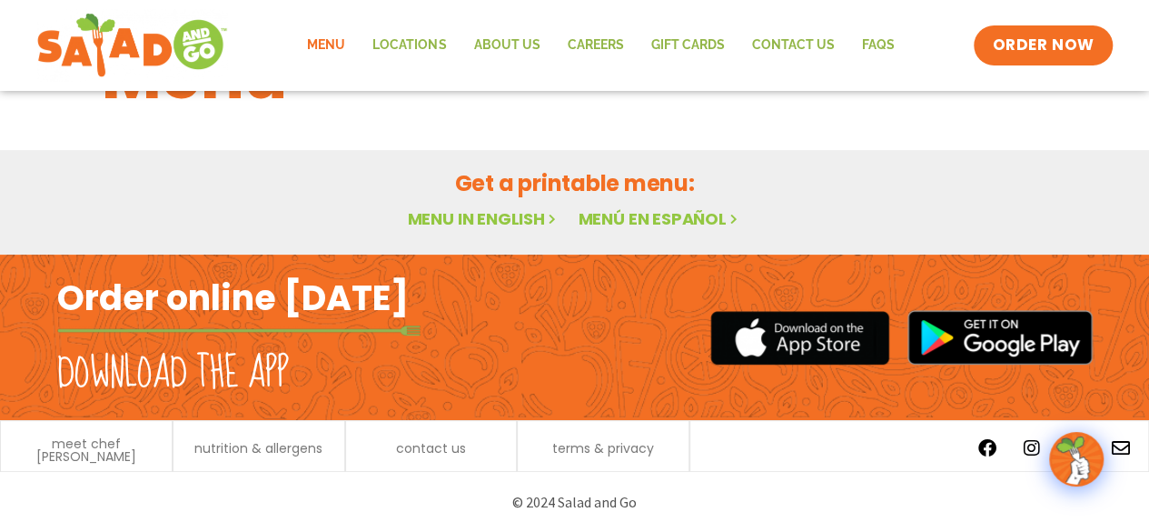  I want to click on a: contact us, so click(431, 448).